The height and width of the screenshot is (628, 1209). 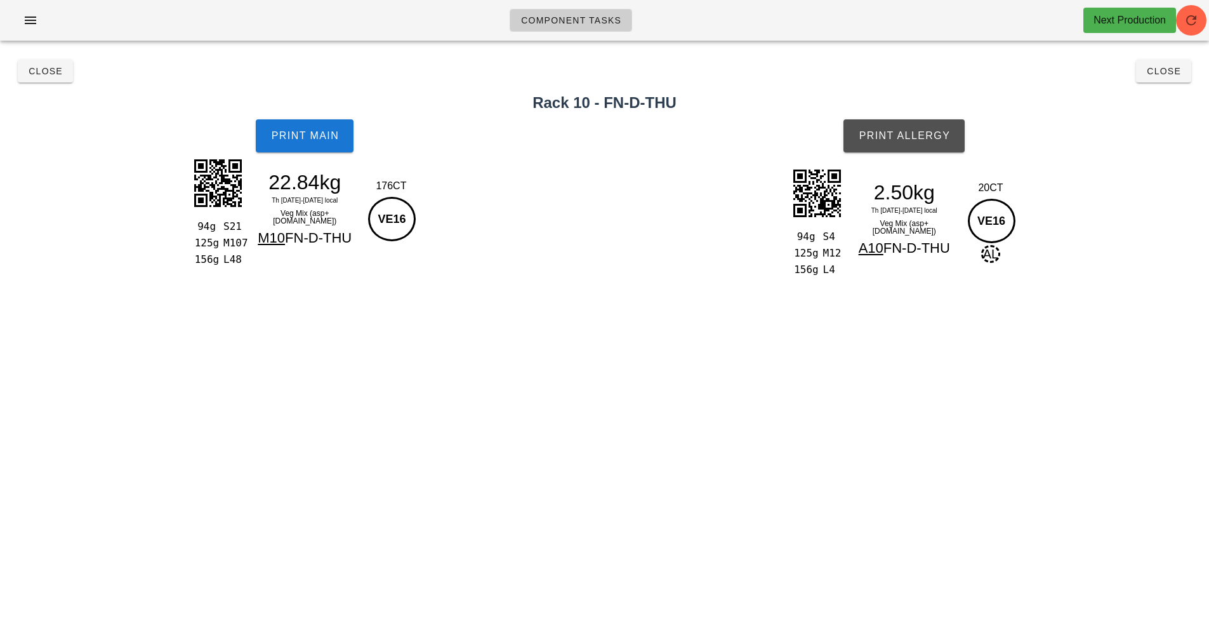 What do you see at coordinates (831, 237) in the screenshot?
I see `div: S4` at bounding box center [831, 237].